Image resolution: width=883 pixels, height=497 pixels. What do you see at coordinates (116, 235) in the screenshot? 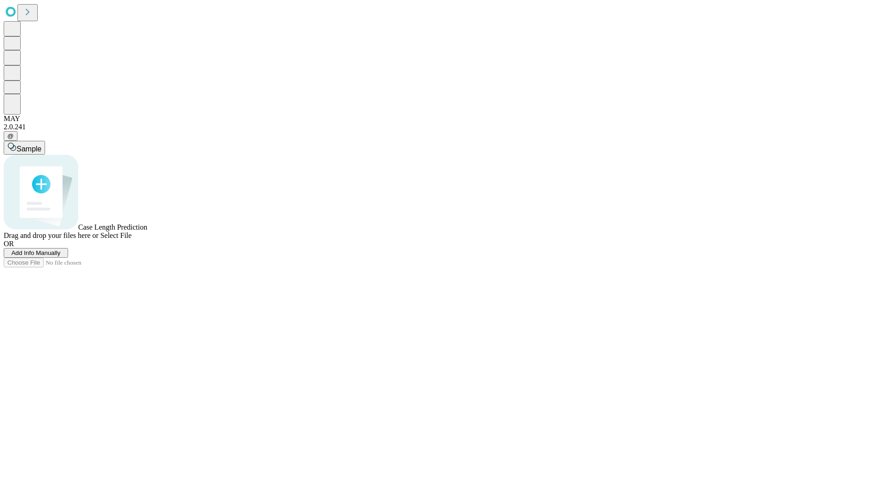
I see `span: Select File` at bounding box center [116, 235].